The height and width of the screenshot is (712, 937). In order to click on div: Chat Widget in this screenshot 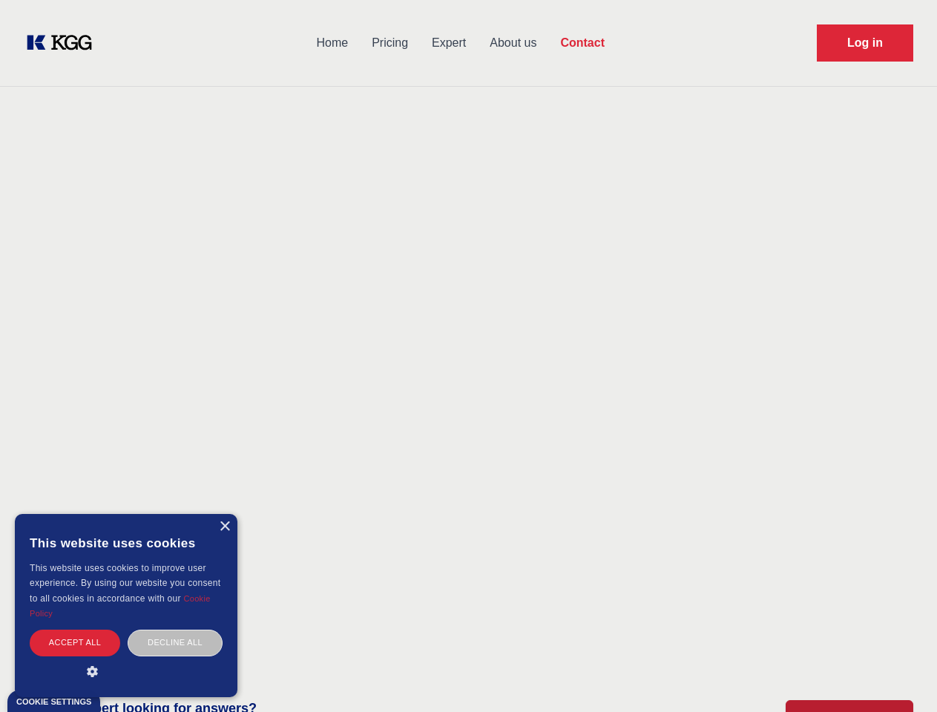, I will do `click(900, 677)`.